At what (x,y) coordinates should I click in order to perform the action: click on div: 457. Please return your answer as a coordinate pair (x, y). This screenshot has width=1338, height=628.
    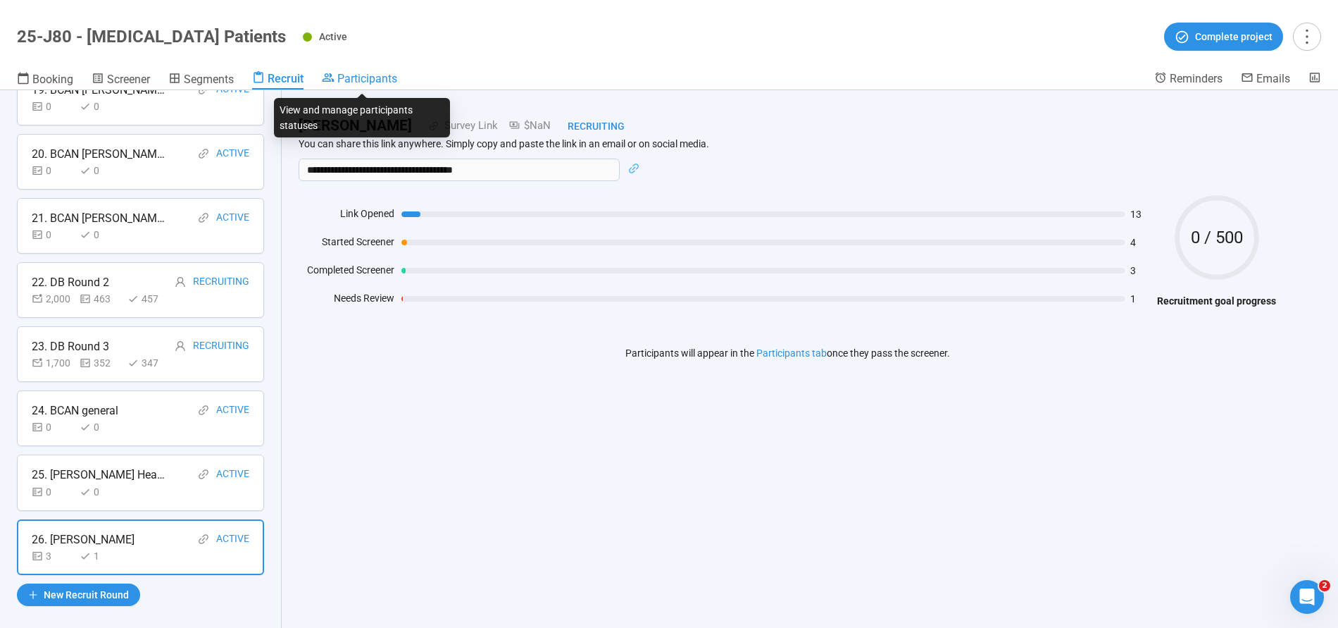
    Looking at the image, I should click on (149, 299).